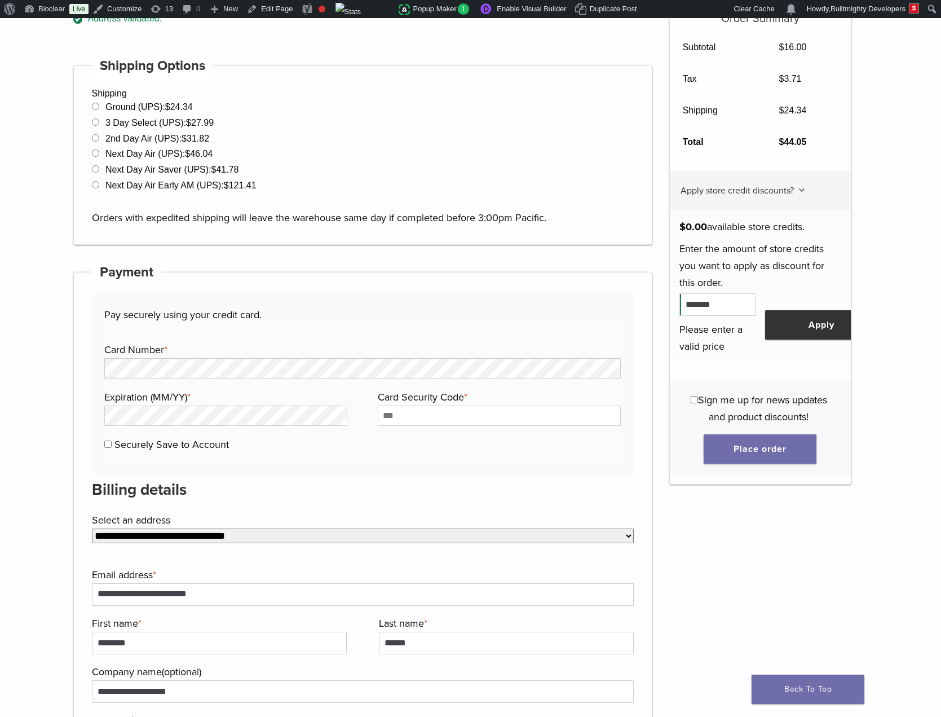 The image size is (941, 717). What do you see at coordinates (505, 623) in the screenshot?
I see `label: Last name` at bounding box center [505, 623].